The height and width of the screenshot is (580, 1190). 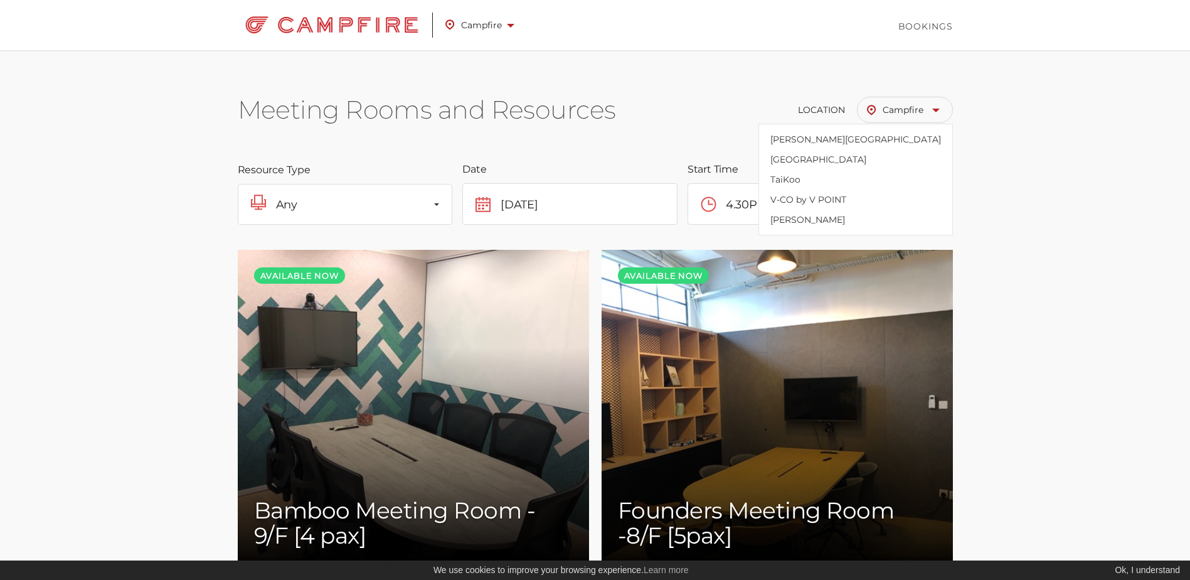 I want to click on h1: Meeting Rooms and Resources, so click(x=427, y=109).